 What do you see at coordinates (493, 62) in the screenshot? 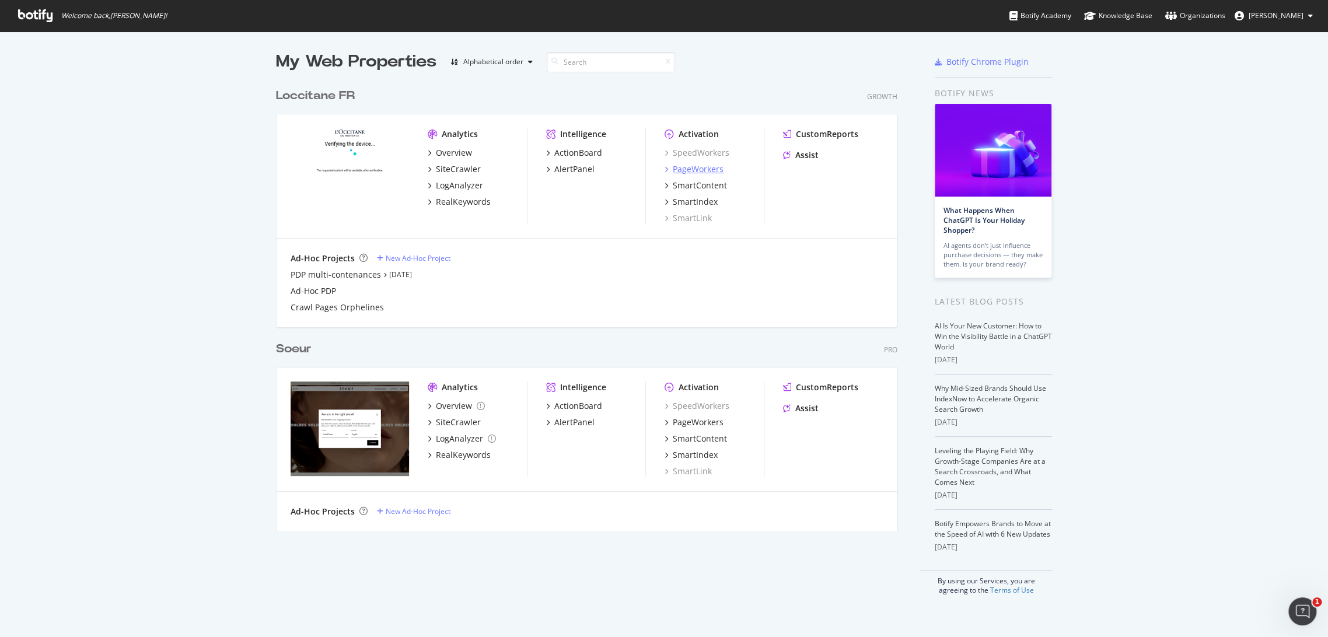
I see `div: Alphabetical order` at bounding box center [493, 62].